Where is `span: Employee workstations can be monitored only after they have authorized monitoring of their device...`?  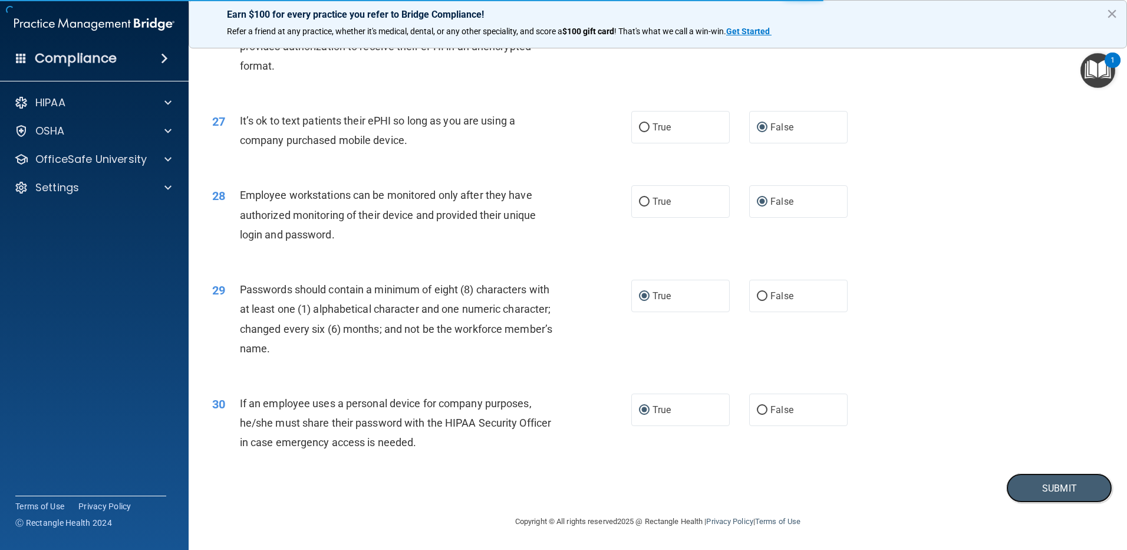
span: Employee workstations can be monitored only after they have authorized monitoring of their device... is located at coordinates (388, 214).